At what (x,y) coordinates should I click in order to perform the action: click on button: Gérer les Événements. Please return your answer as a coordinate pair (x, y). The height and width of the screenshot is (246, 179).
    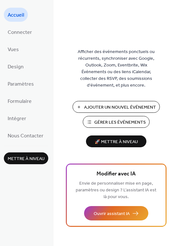
    Looking at the image, I should click on (116, 122).